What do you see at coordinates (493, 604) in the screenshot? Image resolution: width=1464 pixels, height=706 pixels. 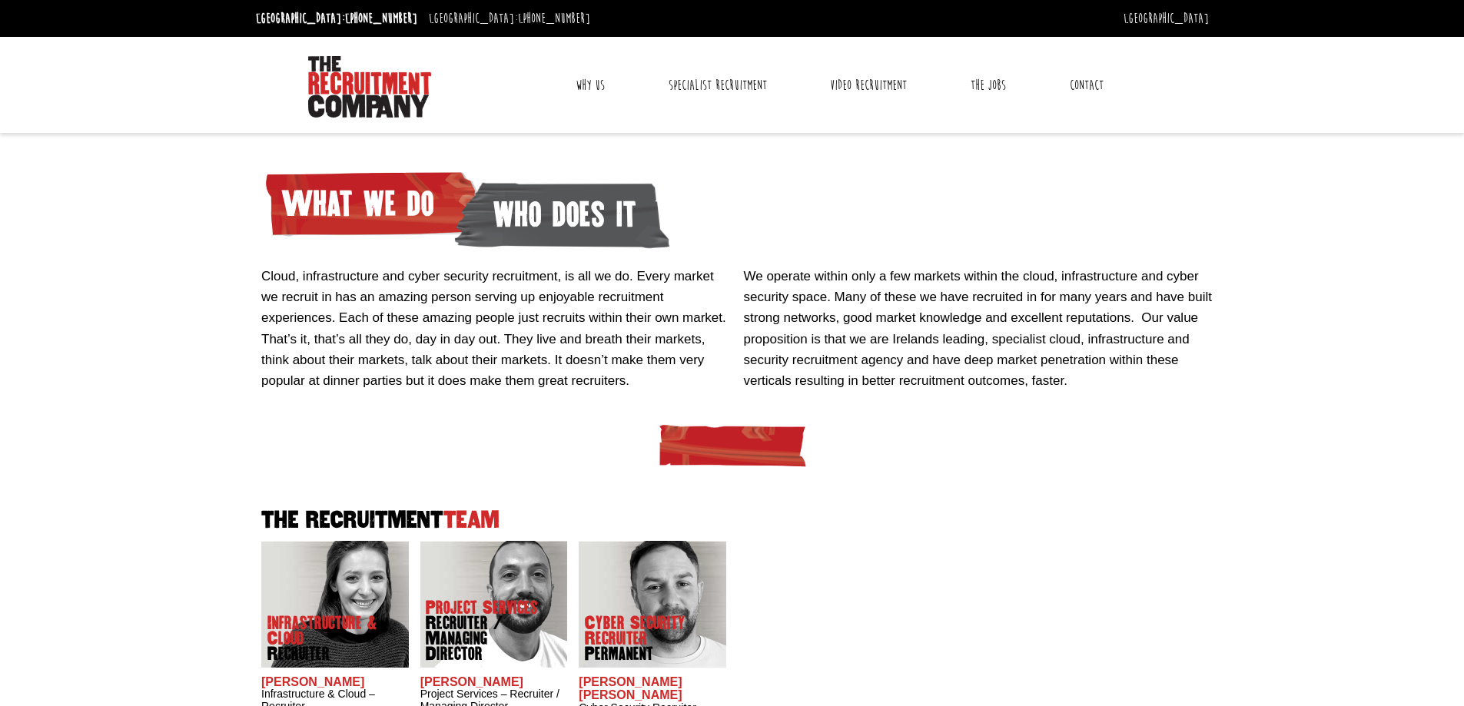 I see `img: Chris Pelow's our Project Services Recruiter / Managing Director` at bounding box center [493, 604].